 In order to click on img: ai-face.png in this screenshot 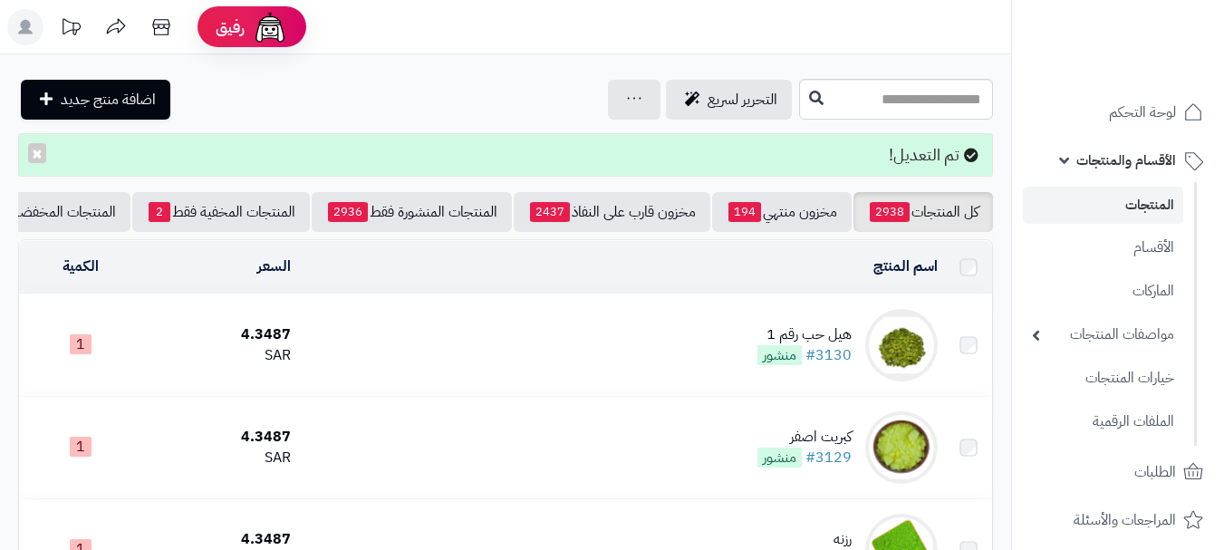, I will do `click(270, 27)`.